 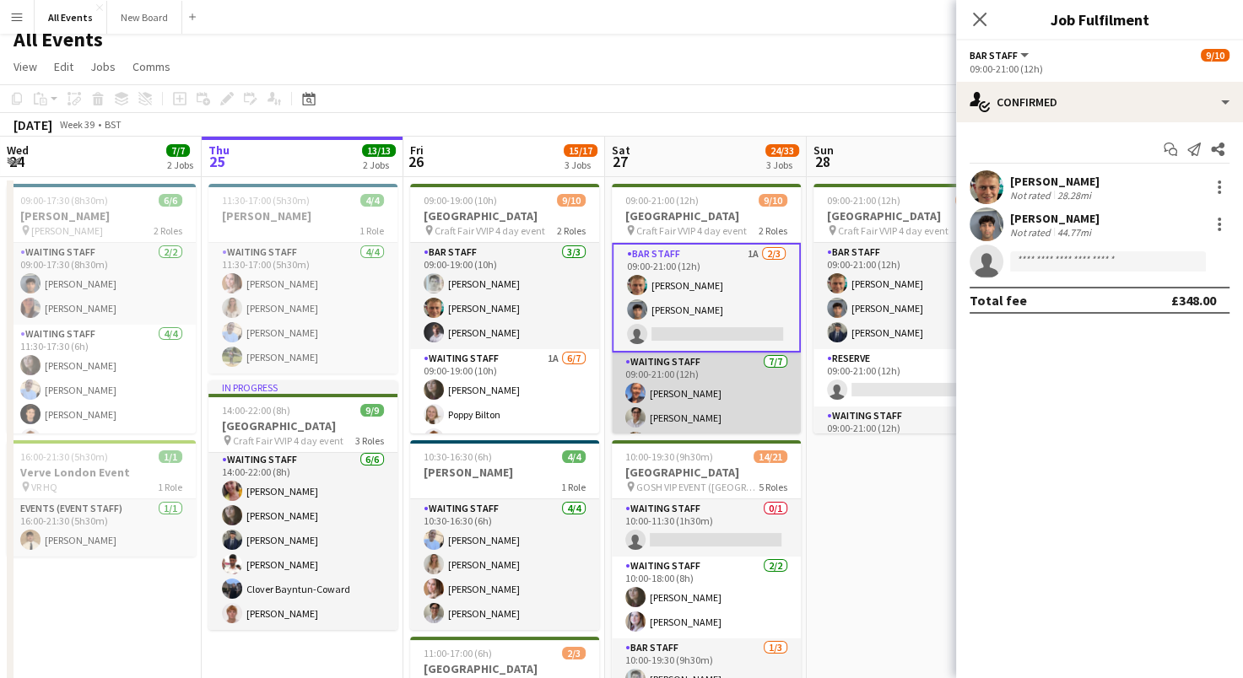 I want to click on span: Bar Staff, so click(x=993, y=55).